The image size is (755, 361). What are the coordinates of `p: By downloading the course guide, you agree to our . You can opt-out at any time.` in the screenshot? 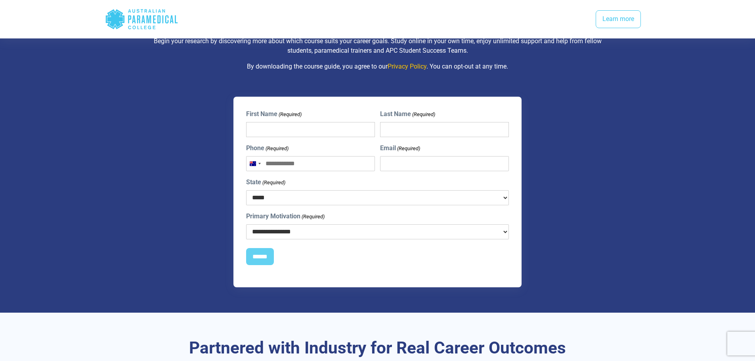 It's located at (378, 67).